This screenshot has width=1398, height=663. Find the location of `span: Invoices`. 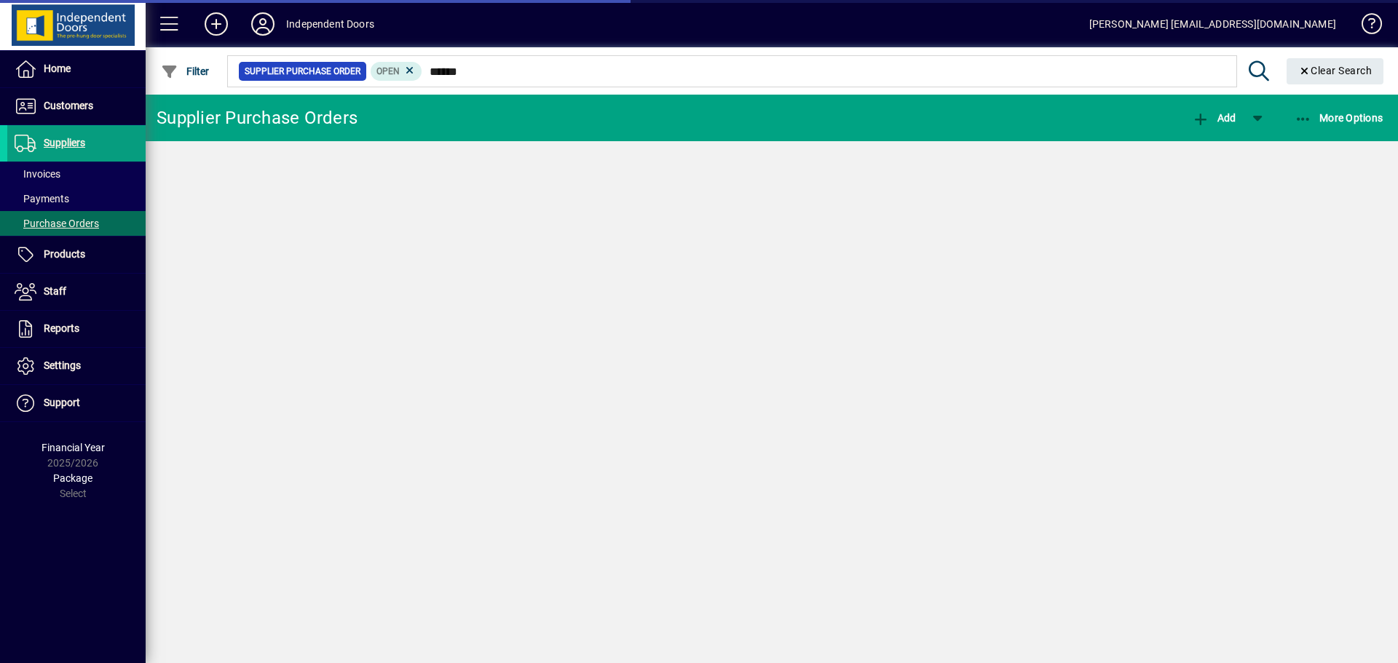

span: Invoices is located at coordinates (37, 174).